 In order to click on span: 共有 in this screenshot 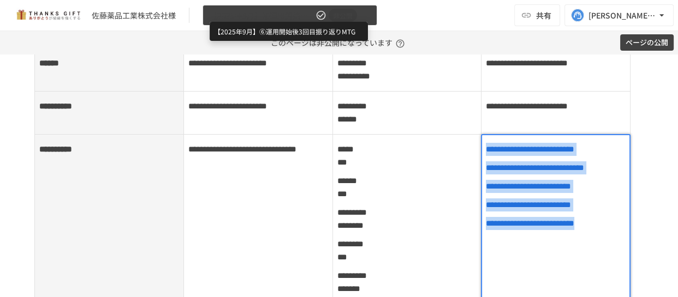, I will do `click(544, 15)`.